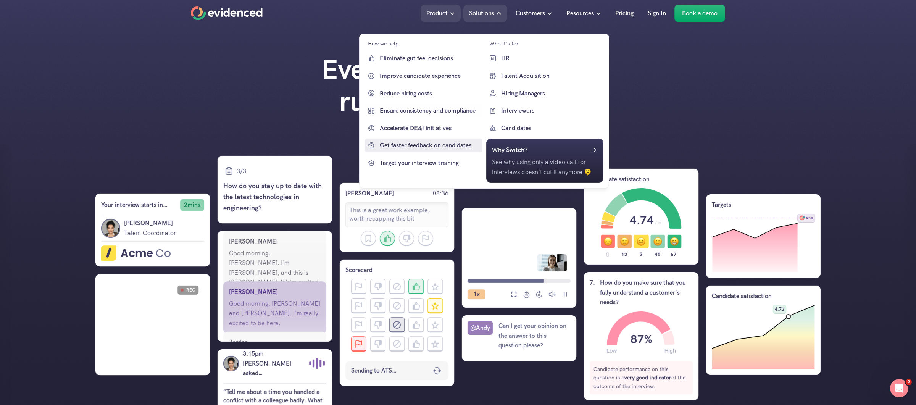 This screenshot has height=405, width=916. Describe the element at coordinates (625, 13) in the screenshot. I see `a: Pricing` at that location.